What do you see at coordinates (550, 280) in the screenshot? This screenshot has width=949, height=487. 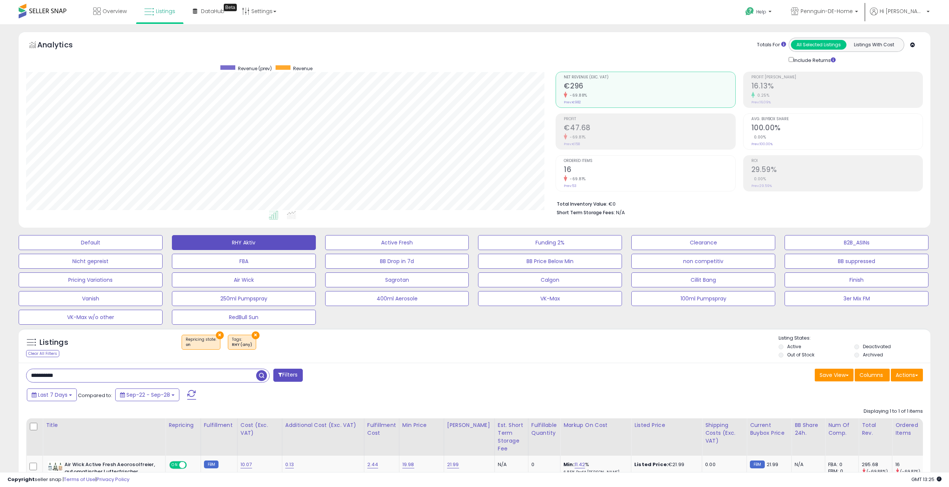 I see `button: Calgon` at bounding box center [550, 280].